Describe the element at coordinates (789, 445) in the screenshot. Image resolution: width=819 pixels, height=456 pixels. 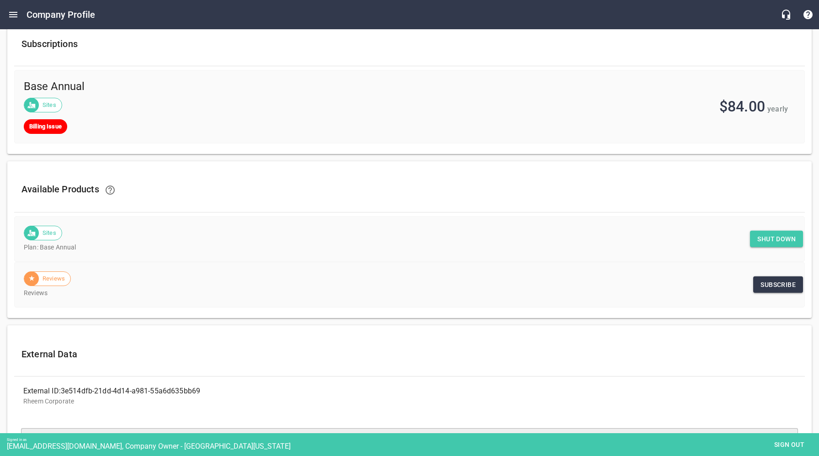
I see `span: Sign out` at that location.